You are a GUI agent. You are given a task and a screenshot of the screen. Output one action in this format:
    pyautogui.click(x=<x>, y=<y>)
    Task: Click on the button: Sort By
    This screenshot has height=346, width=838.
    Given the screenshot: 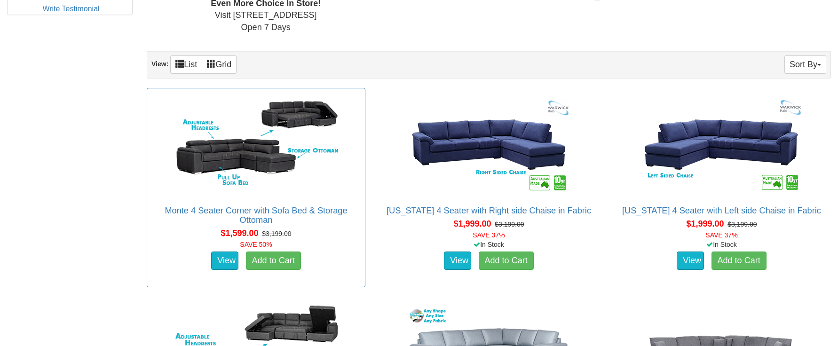 What is the action you would take?
    pyautogui.click(x=805, y=64)
    